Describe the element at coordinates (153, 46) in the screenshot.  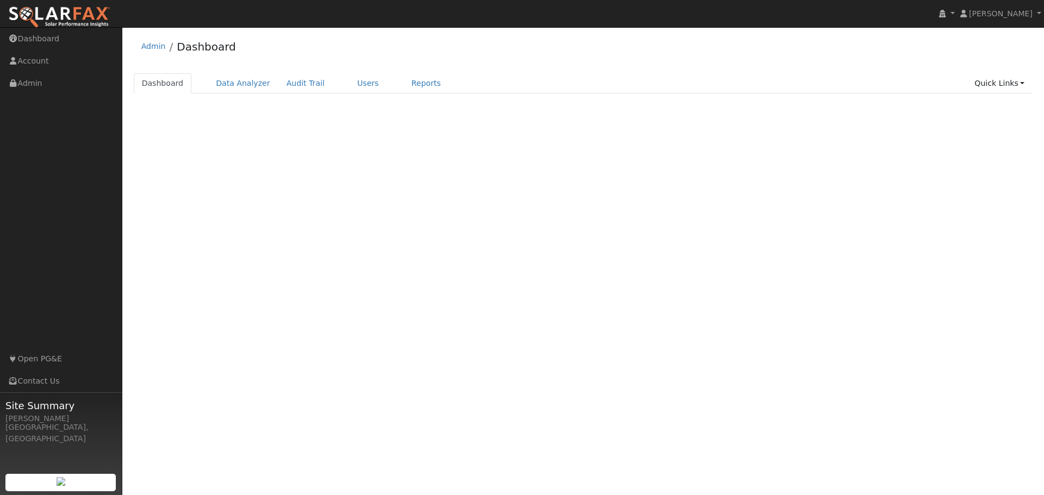
I see `a: Admin` at that location.